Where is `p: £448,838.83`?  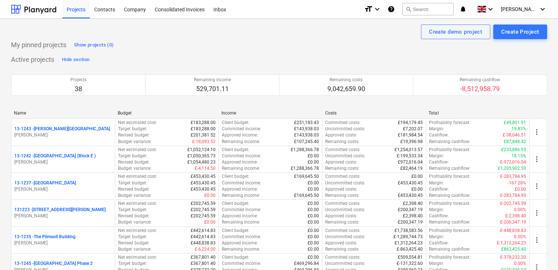
p: £448,838.83 is located at coordinates (203, 243).